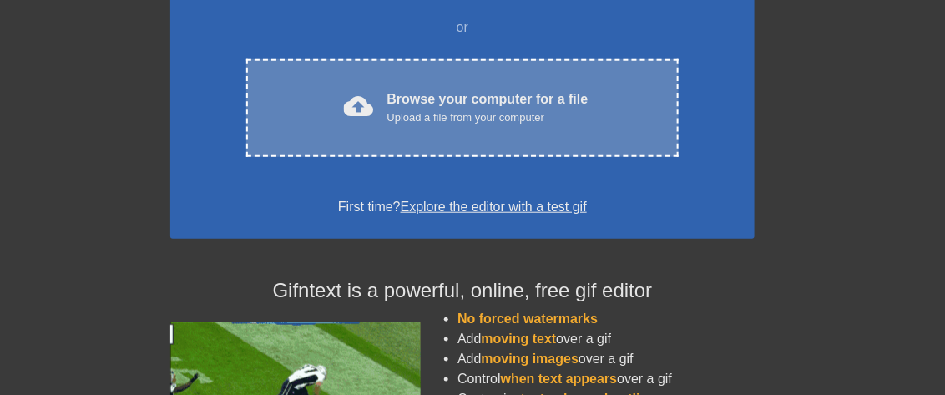 The width and height of the screenshot is (945, 395). I want to click on a: Explore the editor with a test gif, so click(494, 206).